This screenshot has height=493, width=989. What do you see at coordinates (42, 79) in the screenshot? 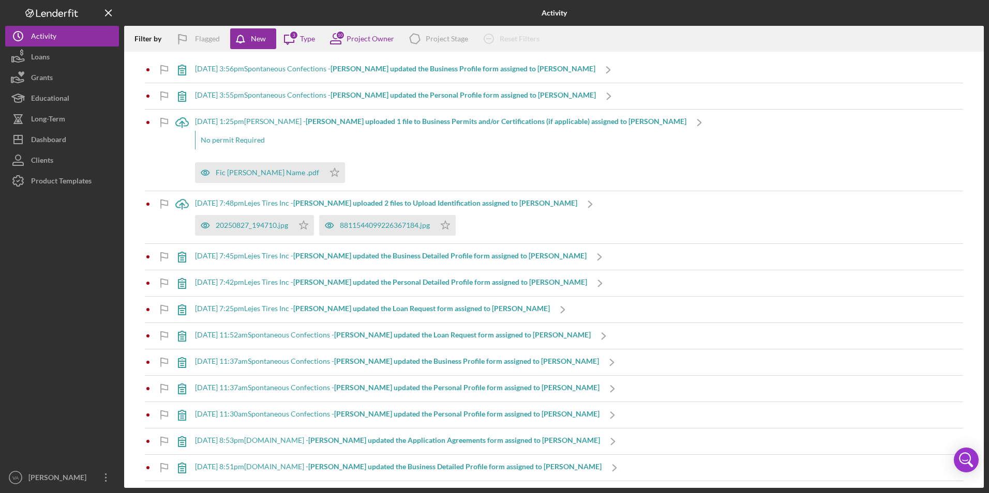
I see `div: Grants` at bounding box center [42, 79].